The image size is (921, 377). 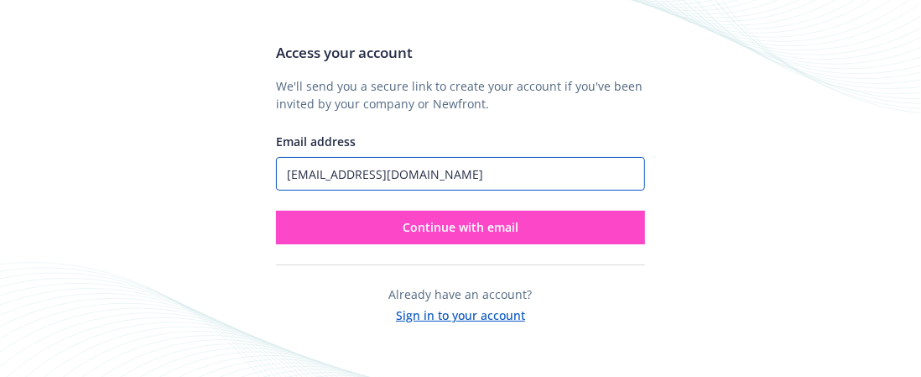 What do you see at coordinates (460, 95) in the screenshot?
I see `p: We'll send you a secure link to create your account if you've been invited by your company or New...` at bounding box center [460, 95].